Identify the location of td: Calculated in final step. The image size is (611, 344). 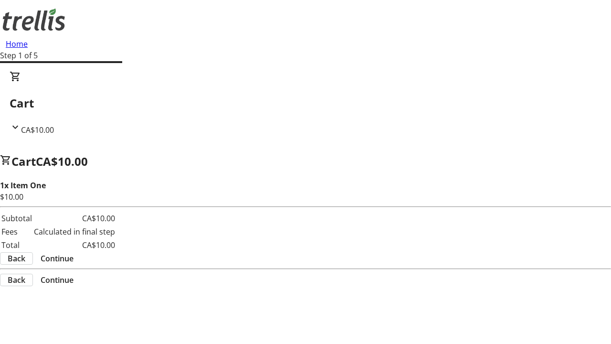
(74, 231).